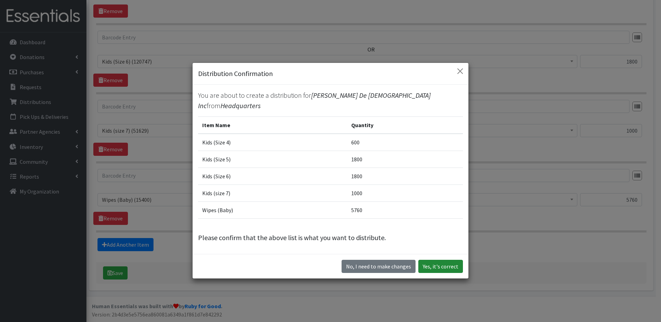 The height and width of the screenshot is (322, 661). Describe the element at coordinates (331, 238) in the screenshot. I see `p: Please confirm that the above list is what you want to distribute.` at that location.